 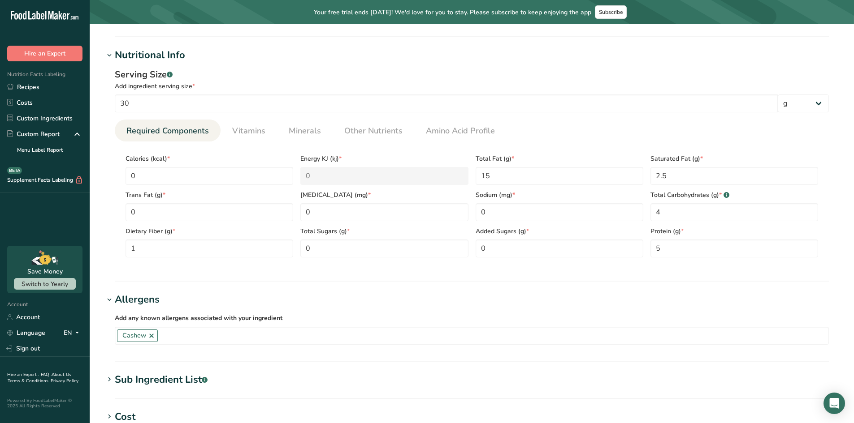 What do you see at coordinates (45, 404) in the screenshot?
I see `div: Powered By FoodLabelMaker © 2025 All Rights Reserved` at bounding box center [45, 404].